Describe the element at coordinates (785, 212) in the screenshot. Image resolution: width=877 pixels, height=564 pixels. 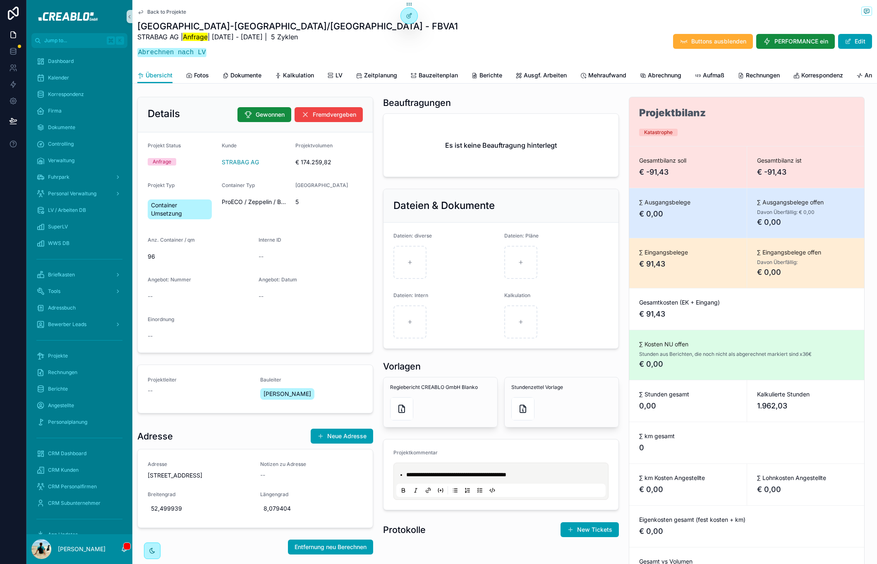
I see `span: Davon Überfällig: € 0,00` at that location.